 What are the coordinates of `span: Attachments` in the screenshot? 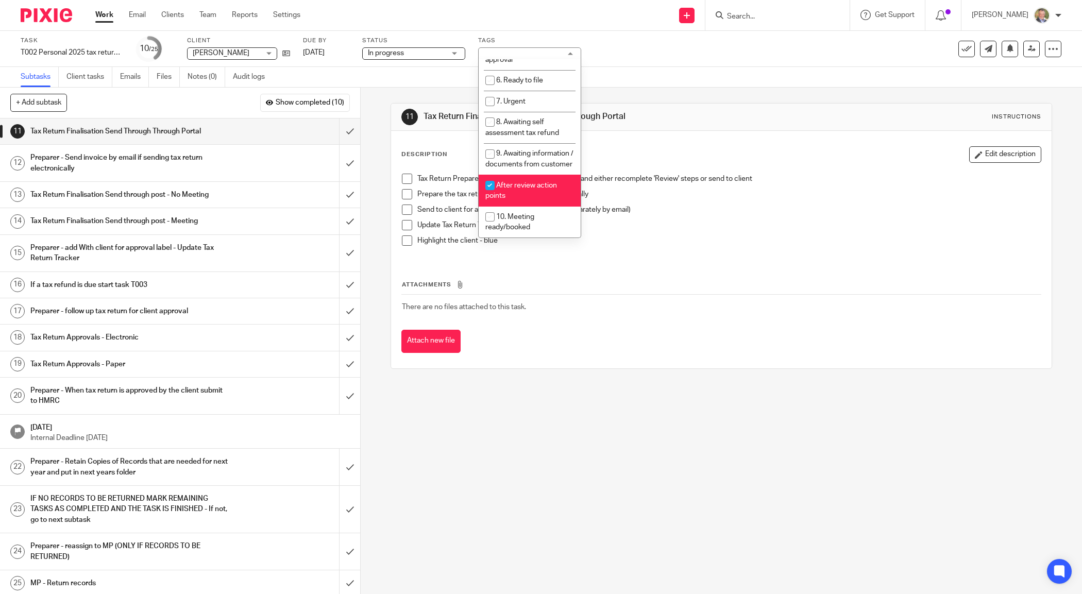 It's located at (427, 284).